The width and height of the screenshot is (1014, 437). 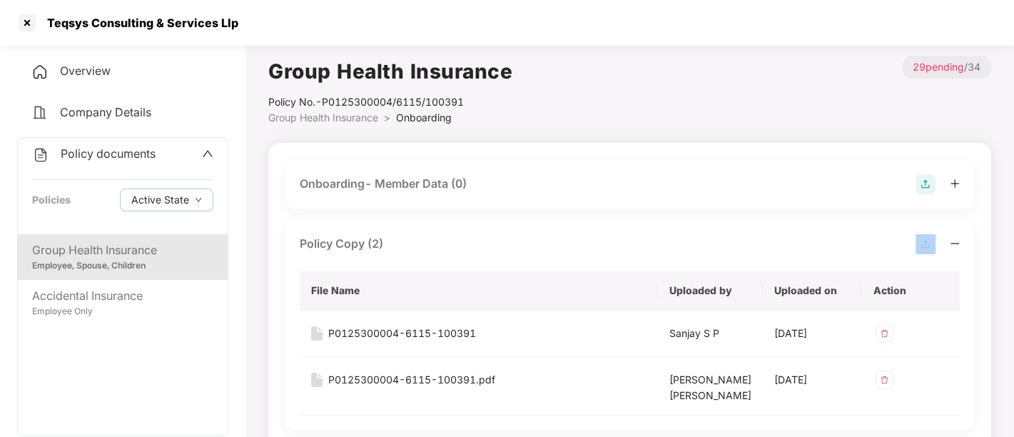 I want to click on div: P0125300004-6115-100391.pdf, so click(x=412, y=380).